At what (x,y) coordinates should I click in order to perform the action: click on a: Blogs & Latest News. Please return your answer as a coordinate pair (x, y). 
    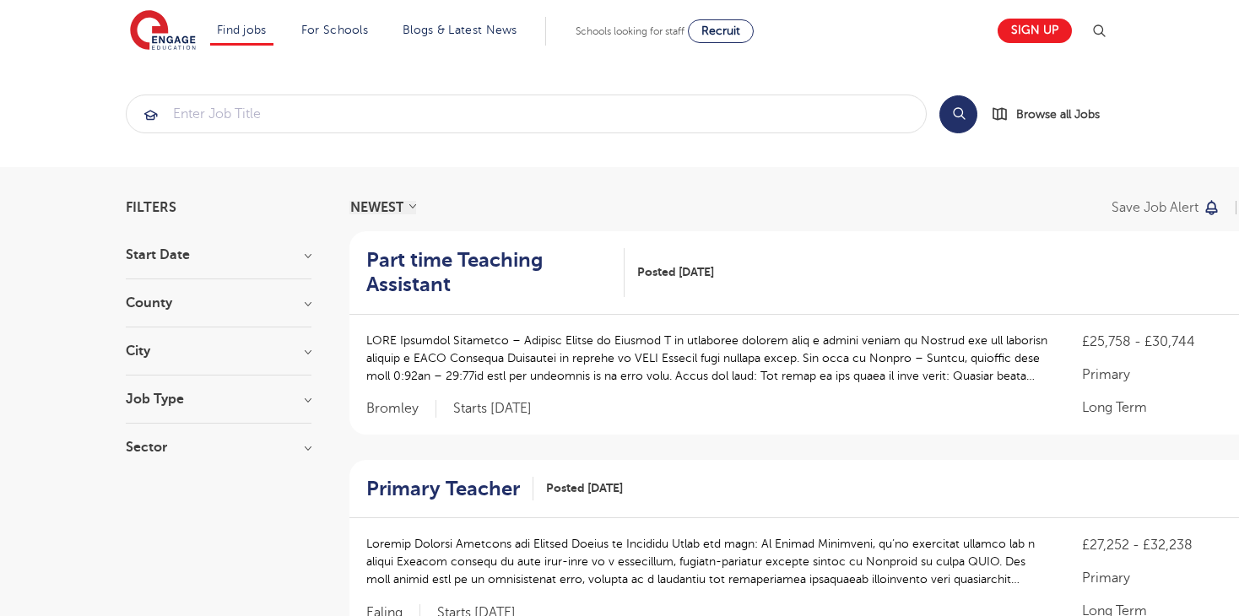
    Looking at the image, I should click on (460, 30).